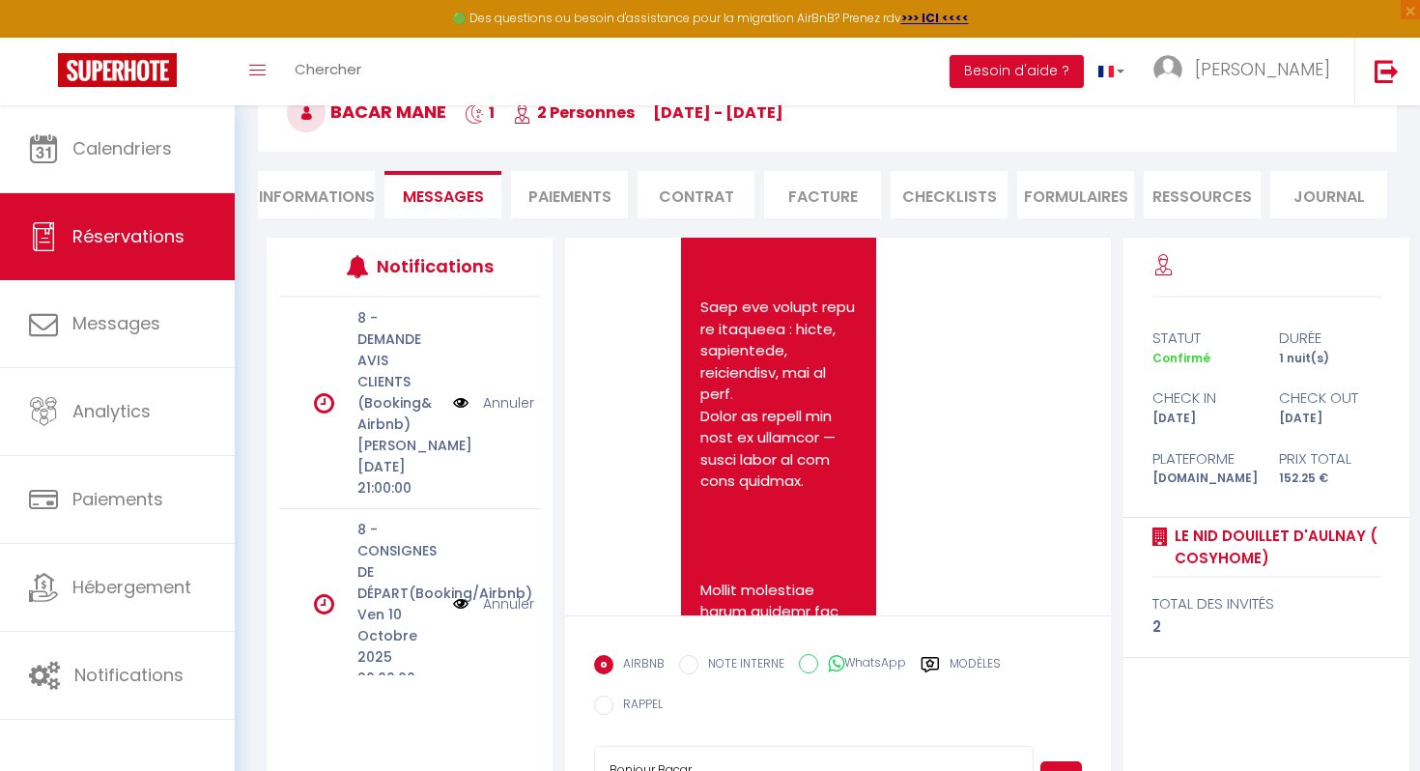 Image resolution: width=1420 pixels, height=771 pixels. Describe the element at coordinates (1201, 194) in the screenshot. I see `li: Ressources` at that location.